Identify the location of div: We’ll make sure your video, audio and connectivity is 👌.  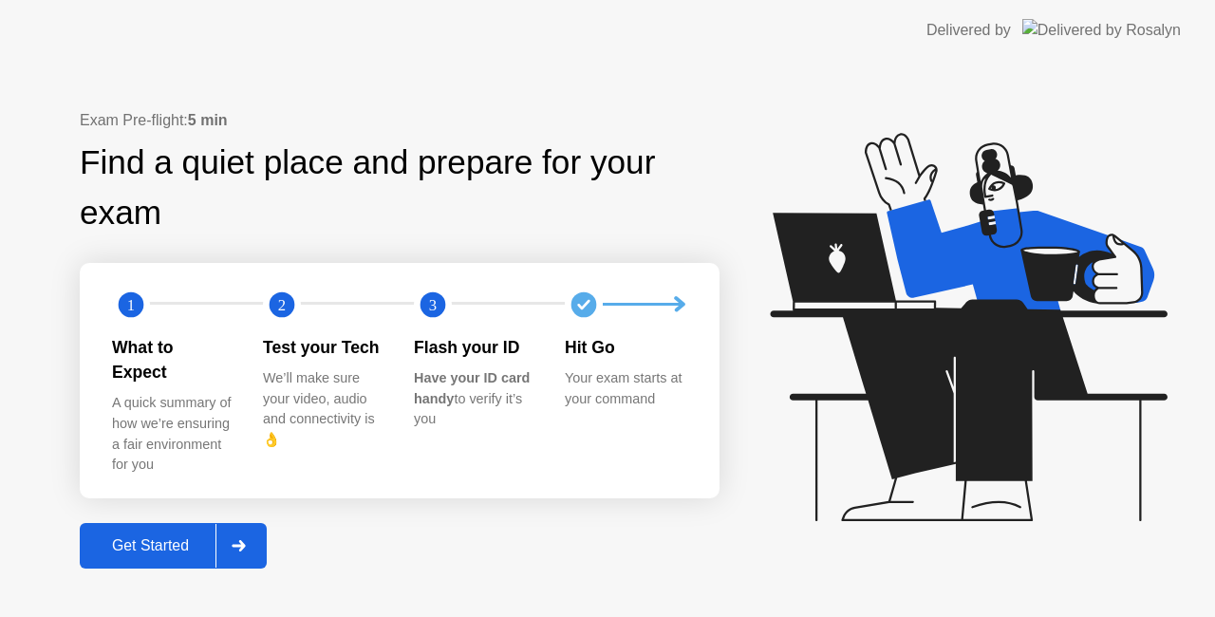
(323, 409).